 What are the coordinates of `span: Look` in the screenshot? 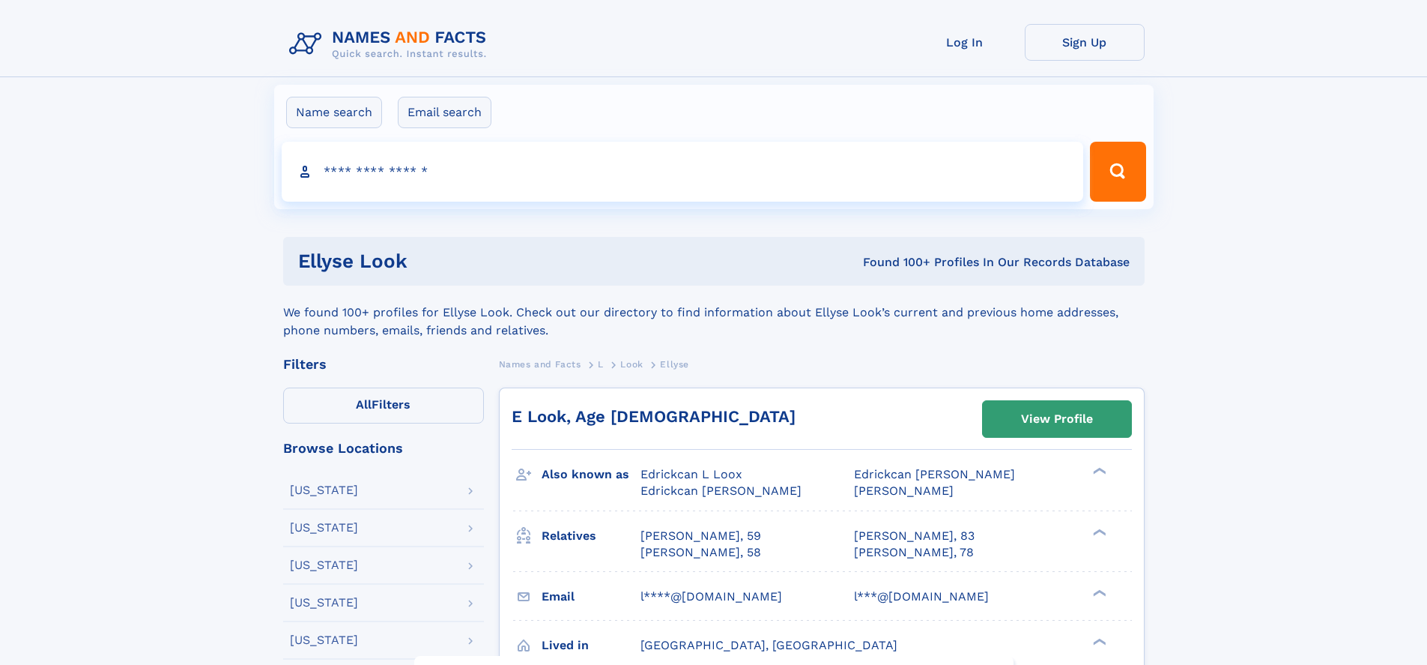 It's located at (632, 364).